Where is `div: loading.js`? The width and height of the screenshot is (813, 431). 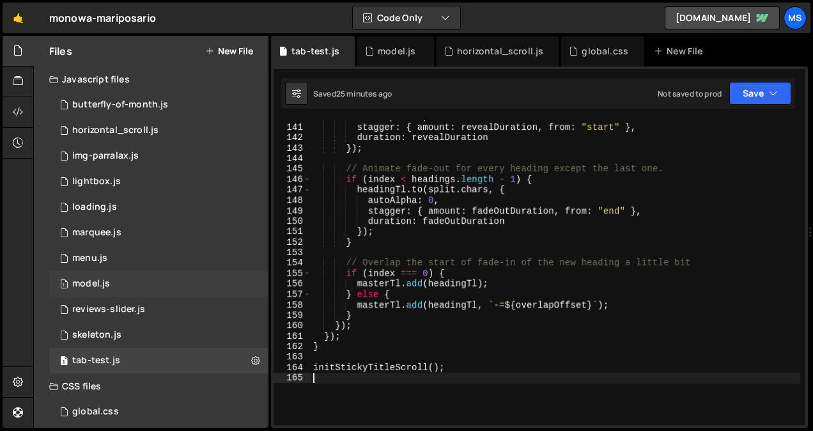 div: loading.js is located at coordinates (95, 207).